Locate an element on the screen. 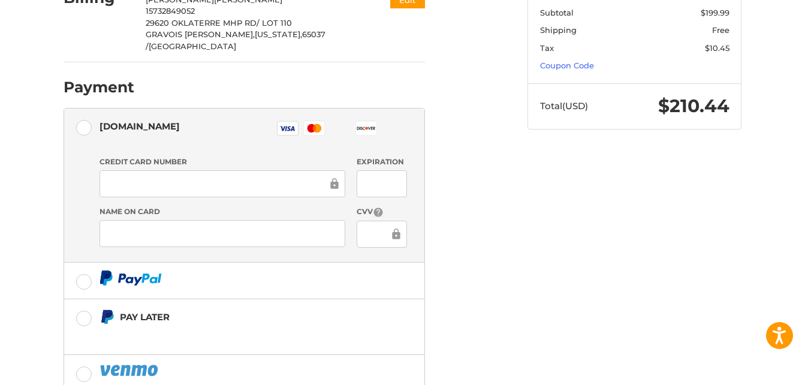 The image size is (805, 385). span: $210.44 is located at coordinates (693, 105).